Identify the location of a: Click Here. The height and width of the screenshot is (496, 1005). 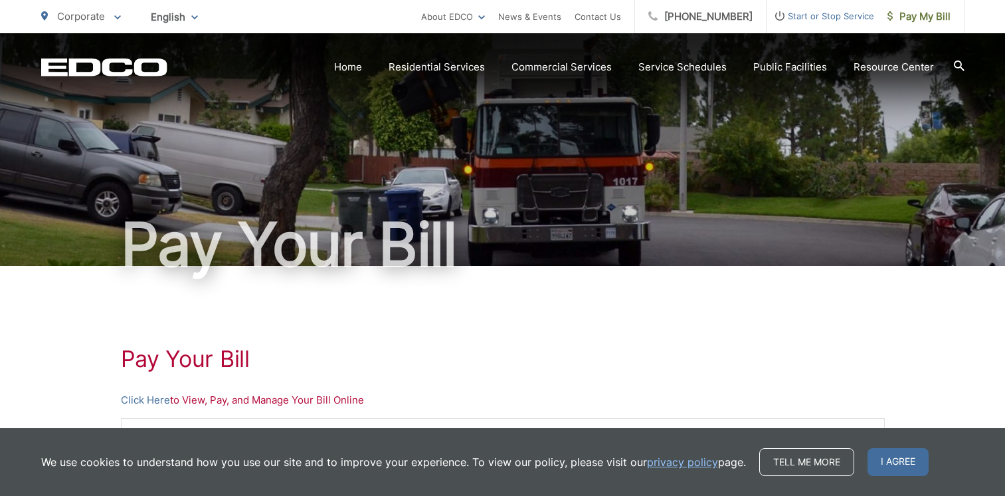
(146, 400).